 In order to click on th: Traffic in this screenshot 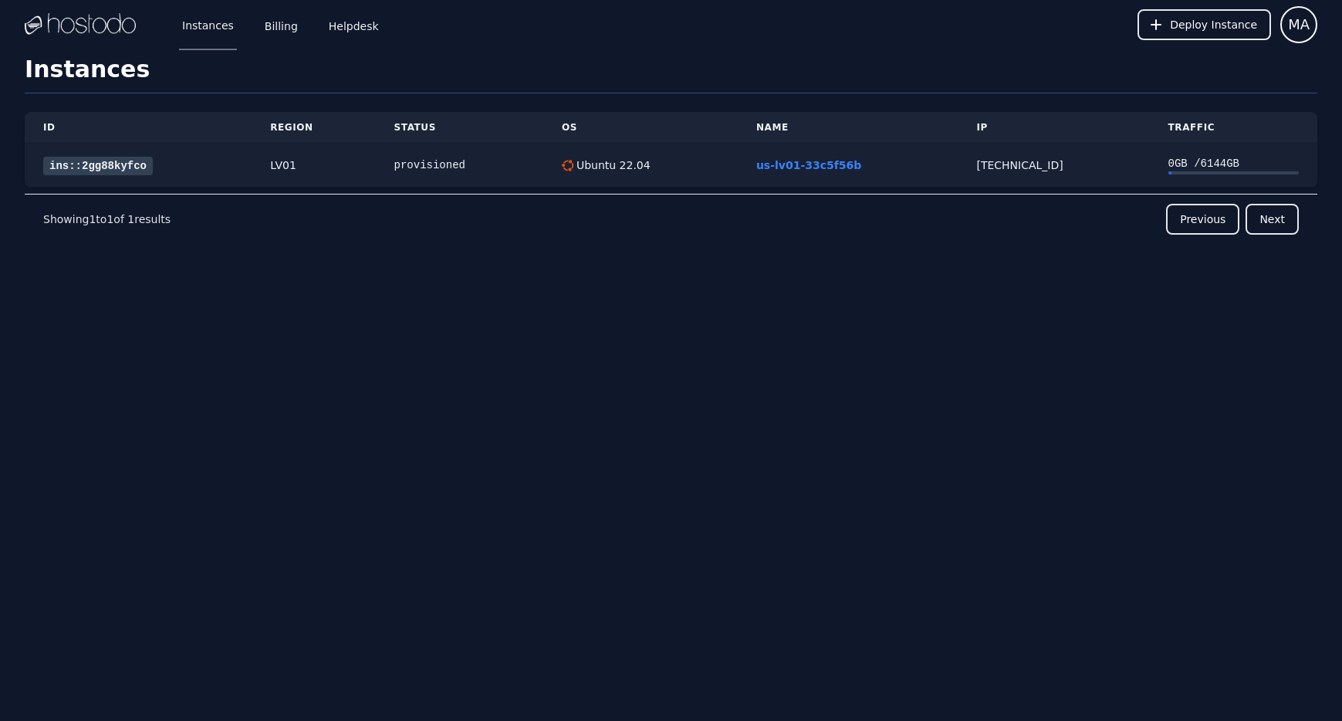, I will do `click(1233, 127)`.